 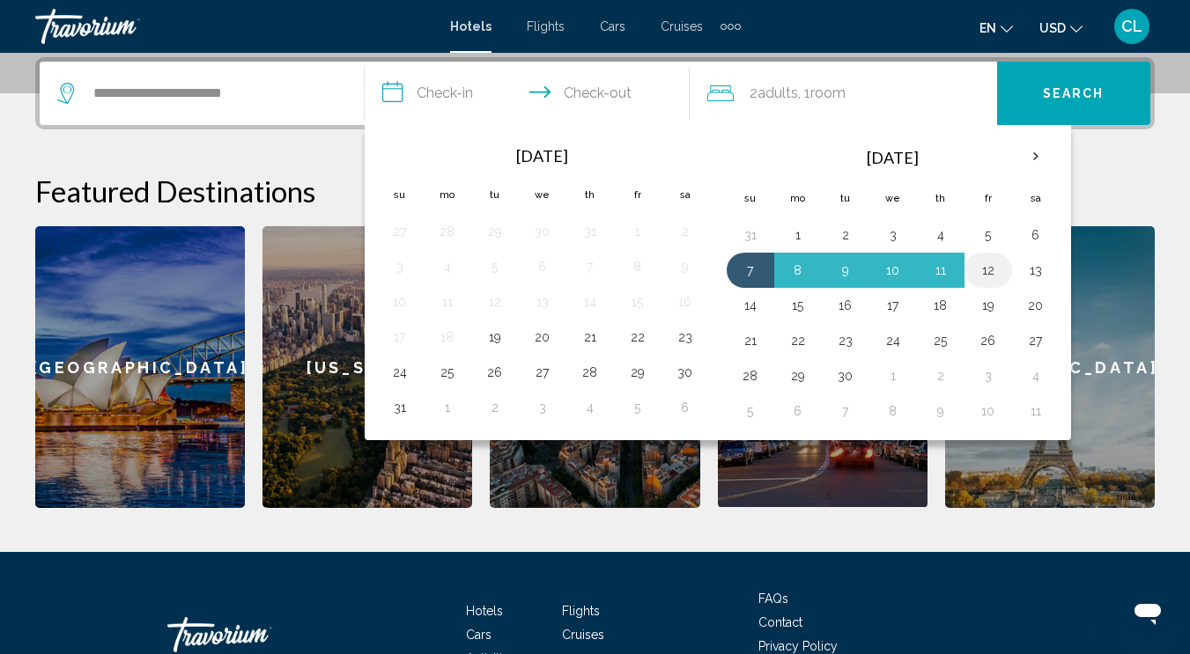 What do you see at coordinates (798, 341) in the screenshot?
I see `button: Day 22` at bounding box center [798, 341].